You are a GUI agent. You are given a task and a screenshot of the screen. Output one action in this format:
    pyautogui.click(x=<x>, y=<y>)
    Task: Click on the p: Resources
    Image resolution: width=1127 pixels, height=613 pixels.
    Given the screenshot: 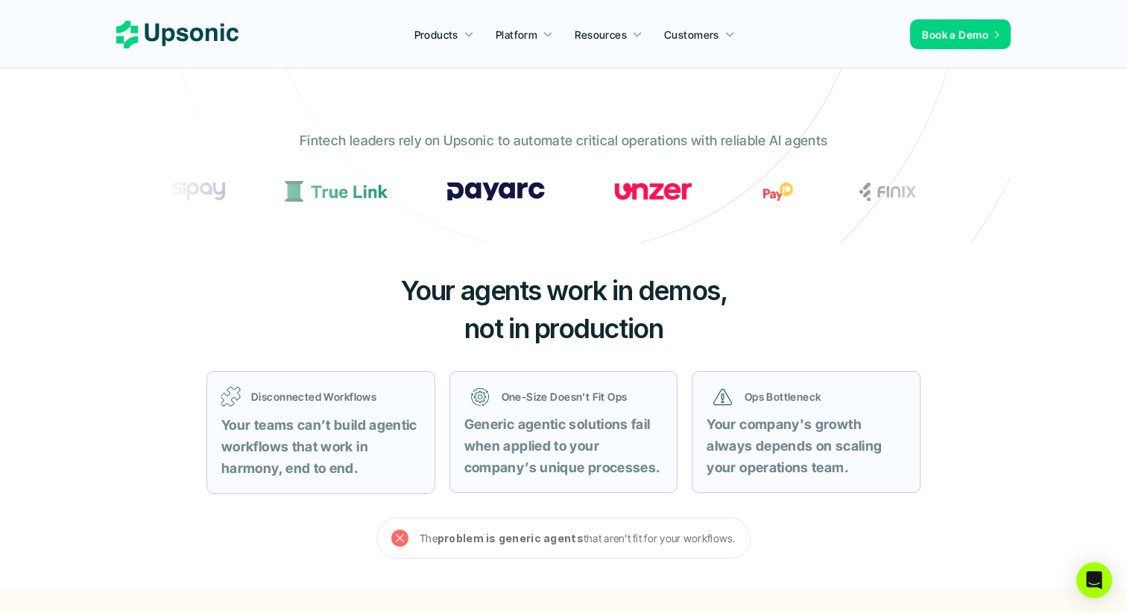 What is the action you would take?
    pyautogui.click(x=601, y=34)
    